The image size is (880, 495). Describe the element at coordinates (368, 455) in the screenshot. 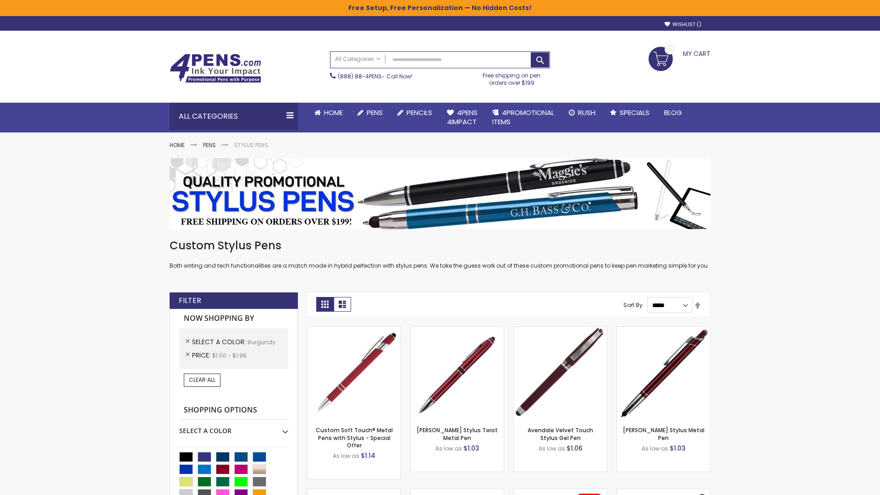

I see `span: $1.14` at that location.